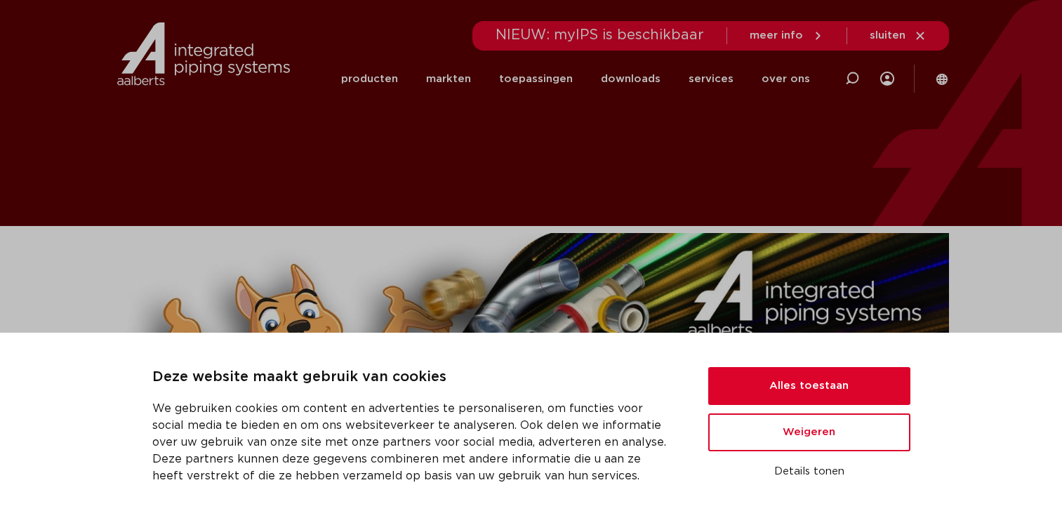  I want to click on a: over ons, so click(786, 79).